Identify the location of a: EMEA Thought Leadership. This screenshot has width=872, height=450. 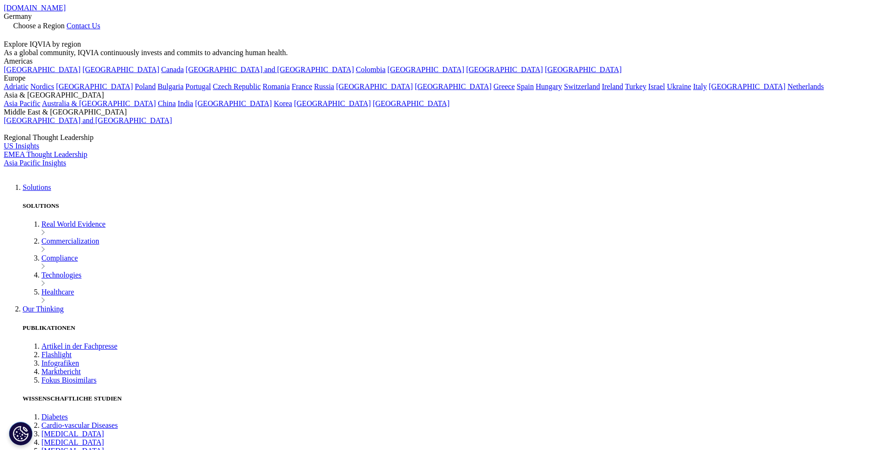
(45, 154).